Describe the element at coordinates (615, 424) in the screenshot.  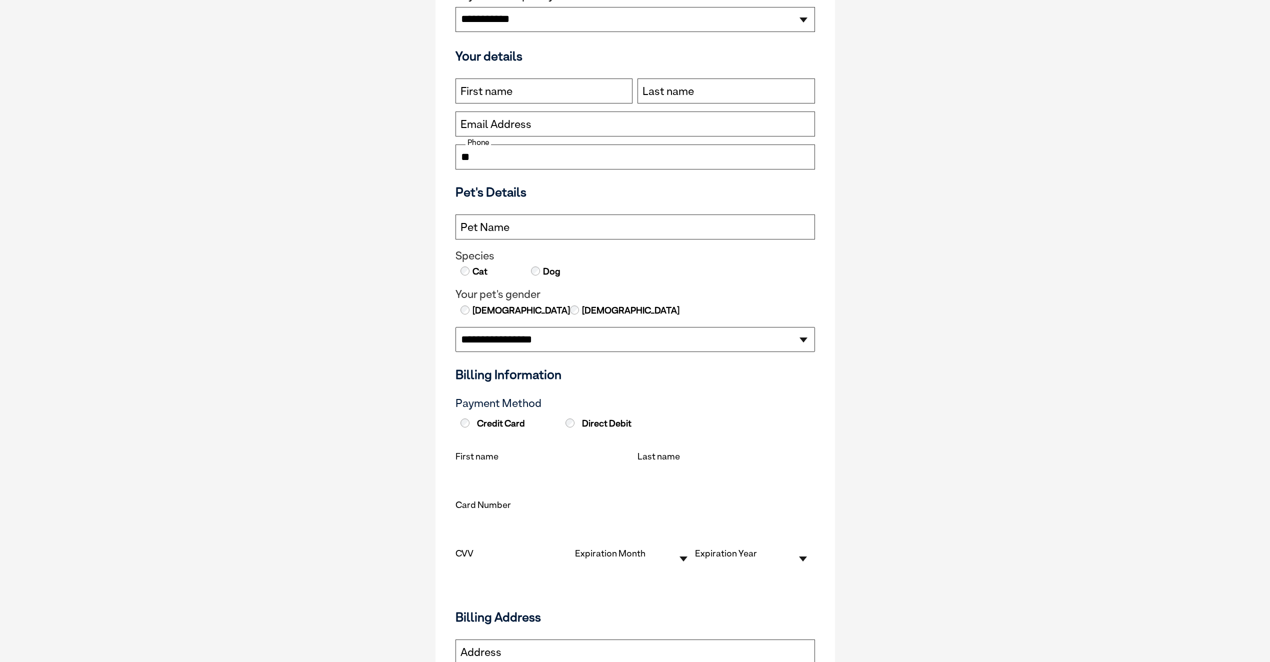
I see `label: Direct Debit` at that location.